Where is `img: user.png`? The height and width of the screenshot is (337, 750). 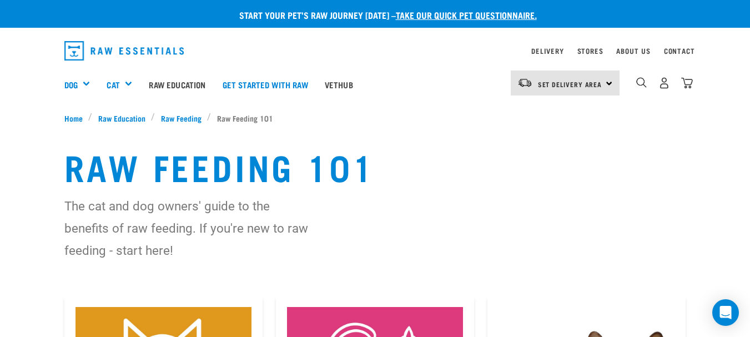
img: user.png is located at coordinates (664, 83).